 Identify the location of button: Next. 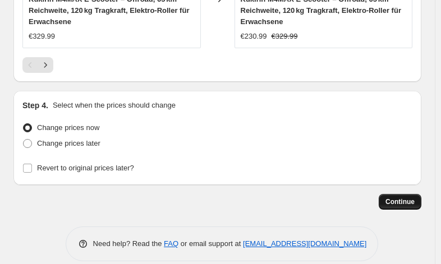
(45, 65).